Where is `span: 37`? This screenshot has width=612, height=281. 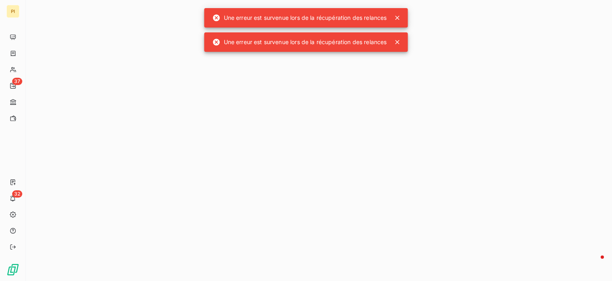
span: 37 is located at coordinates (17, 81).